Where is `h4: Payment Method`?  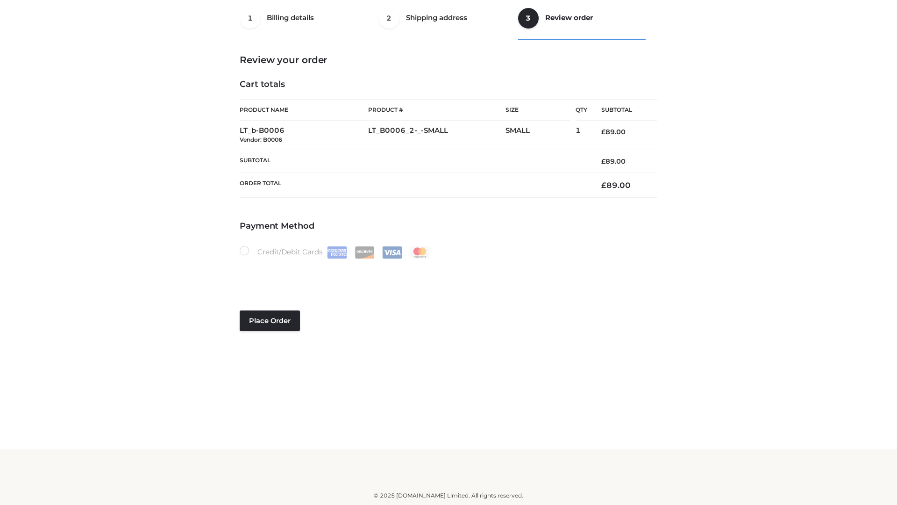 h4: Payment Method is located at coordinates (449, 226).